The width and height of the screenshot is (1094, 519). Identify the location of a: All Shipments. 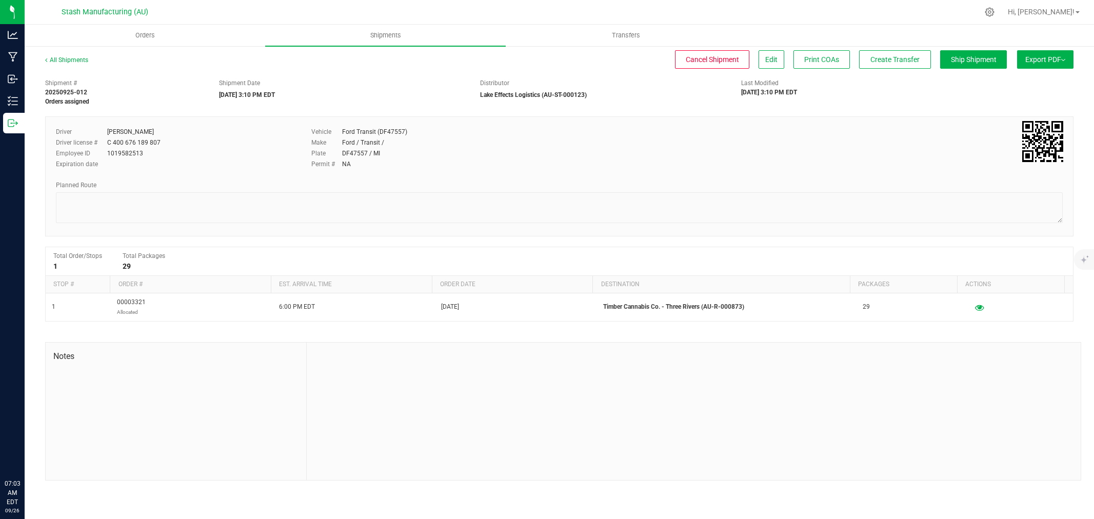
(67, 60).